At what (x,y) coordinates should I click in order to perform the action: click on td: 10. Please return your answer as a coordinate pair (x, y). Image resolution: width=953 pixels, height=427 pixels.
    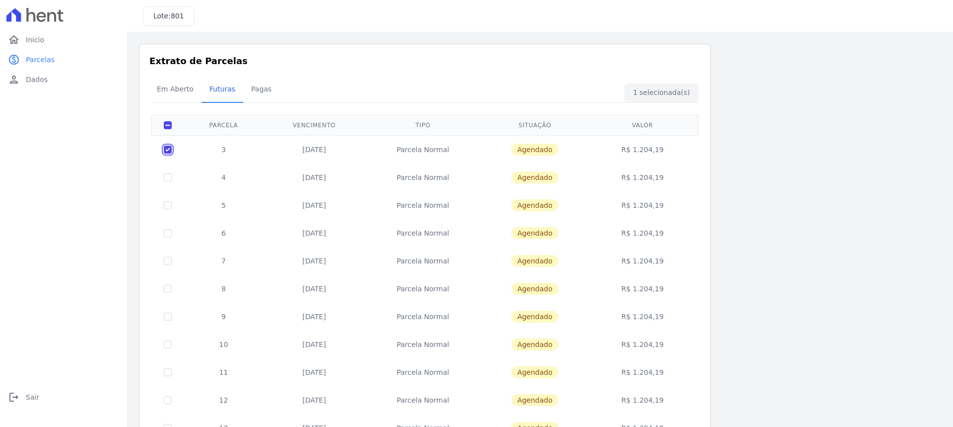
    Looking at the image, I should click on (223, 344).